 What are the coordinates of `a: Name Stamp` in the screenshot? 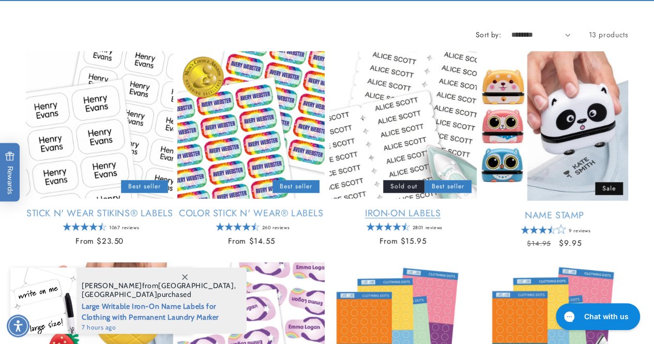 It's located at (554, 215).